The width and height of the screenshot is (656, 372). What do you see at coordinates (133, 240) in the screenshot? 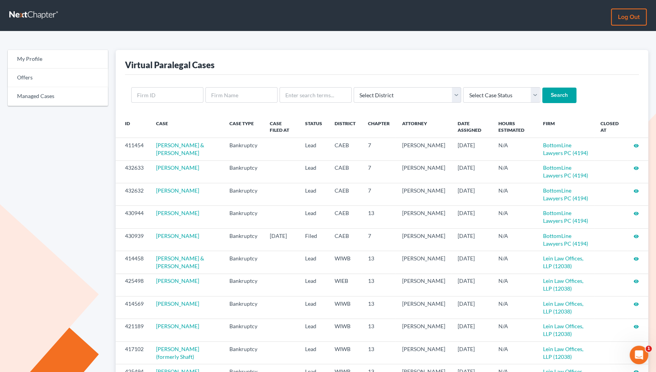
I see `td: 430939` at bounding box center [133, 240].